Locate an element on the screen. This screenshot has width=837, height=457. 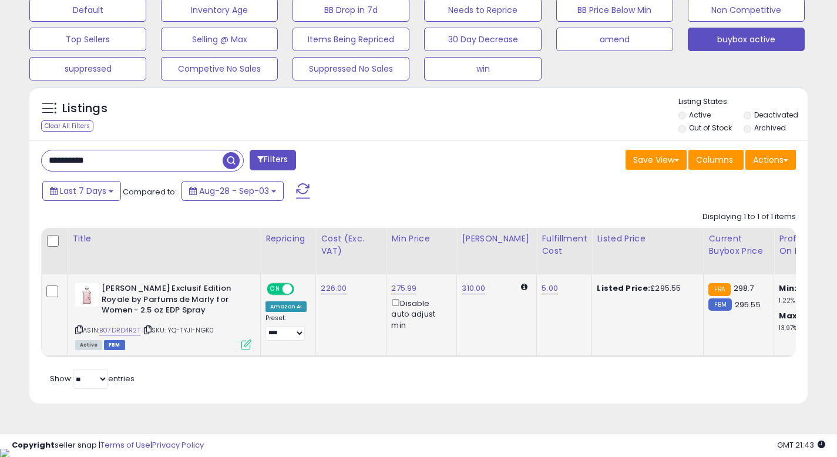
button: Save View is located at coordinates (656, 160).